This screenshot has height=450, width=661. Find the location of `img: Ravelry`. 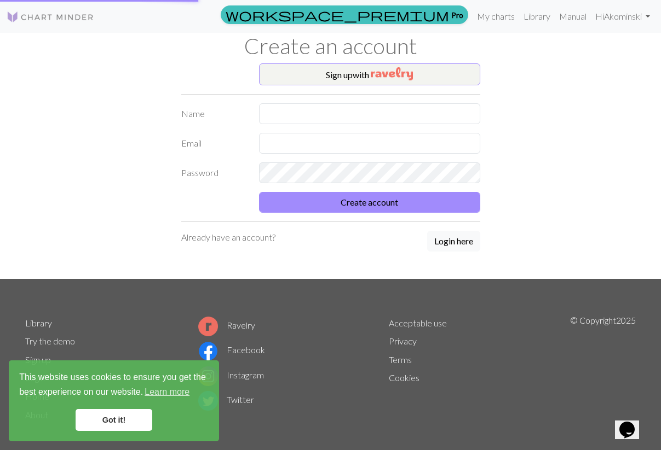

img: Ravelry is located at coordinates (391, 74).